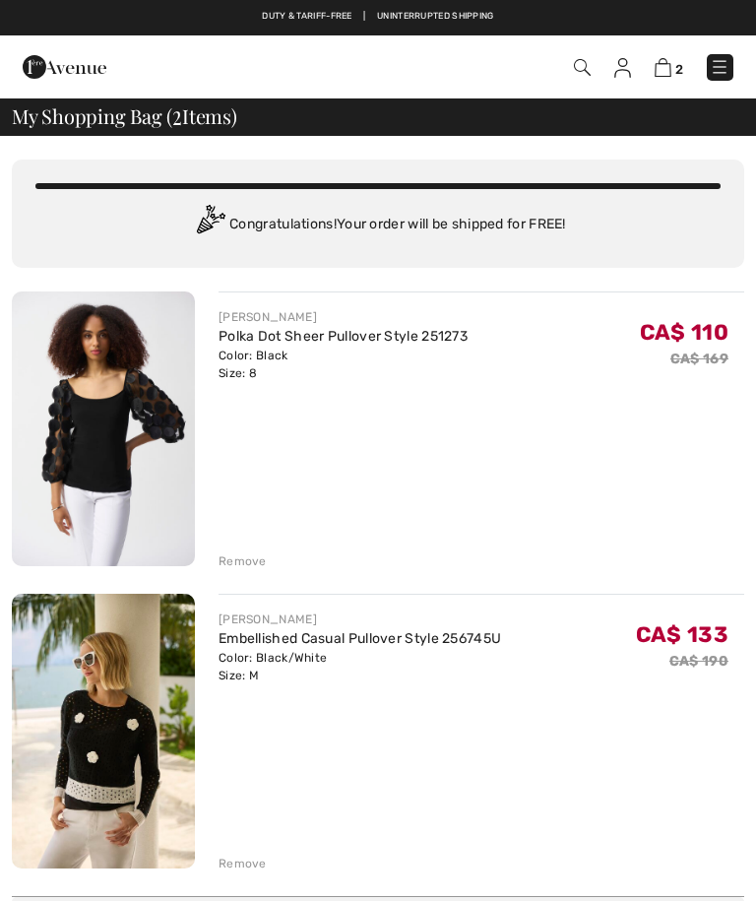 The width and height of the screenshot is (756, 901). Describe the element at coordinates (684, 332) in the screenshot. I see `span: CA$ 110` at that location.